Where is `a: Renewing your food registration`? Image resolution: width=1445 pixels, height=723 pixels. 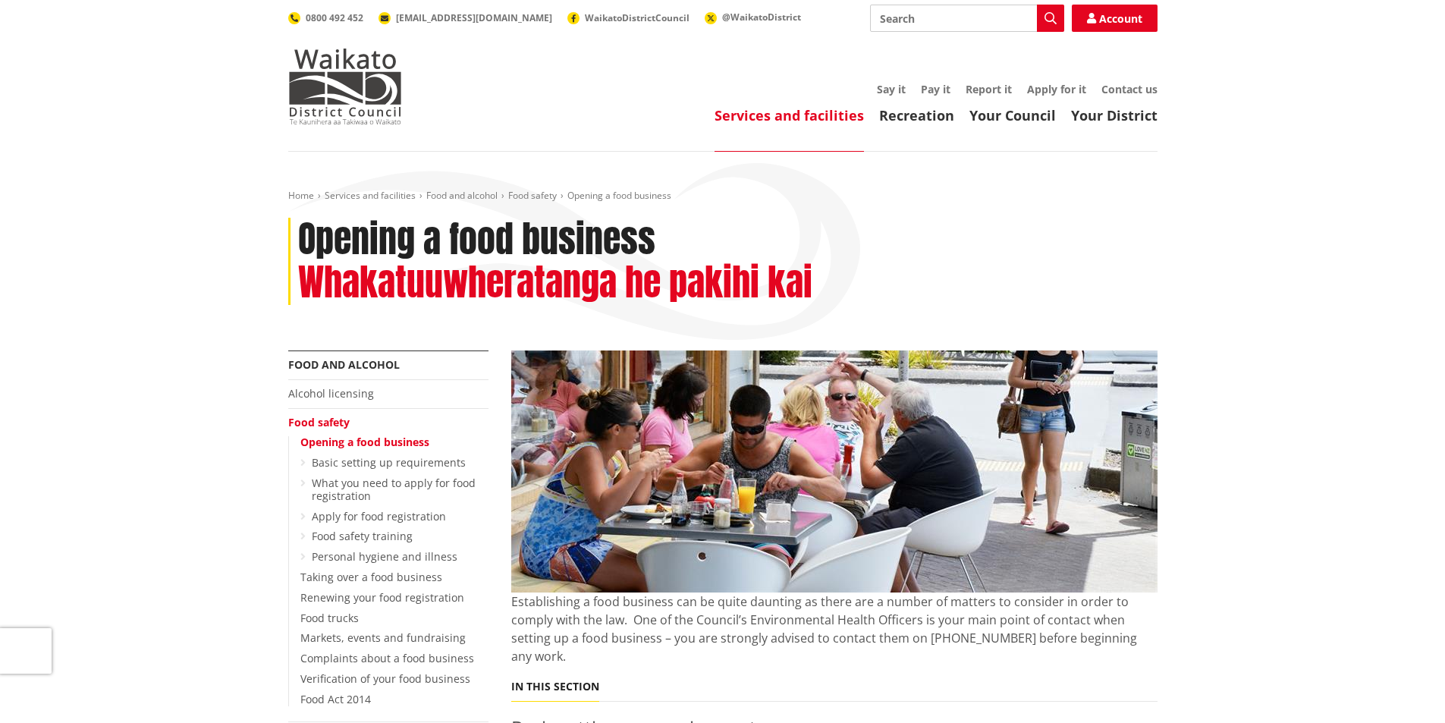 a: Renewing your food registration is located at coordinates (382, 597).